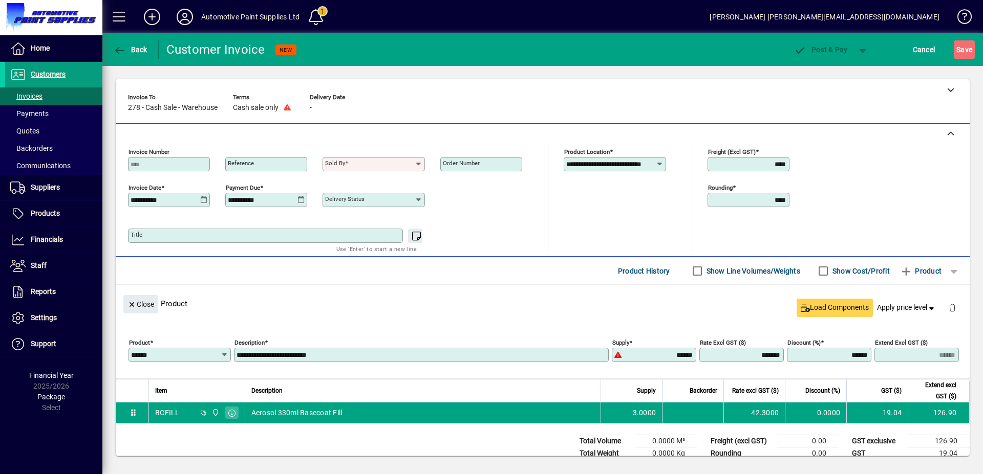 This screenshot has height=474, width=983. I want to click on a: Invoices, so click(54, 96).